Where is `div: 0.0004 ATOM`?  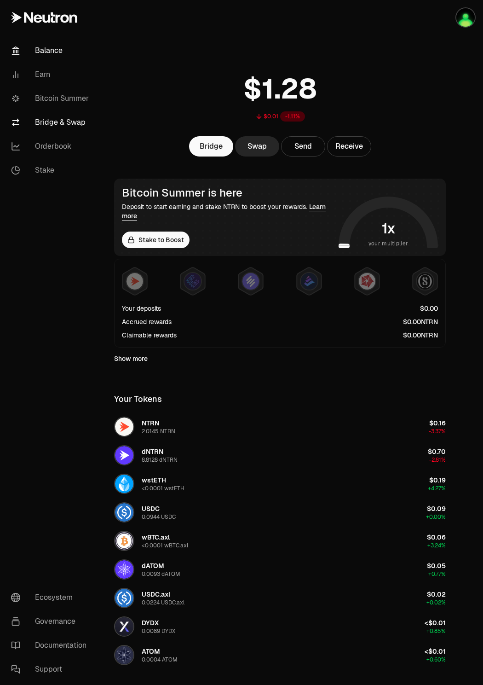 div: 0.0004 ATOM is located at coordinates (160, 660).